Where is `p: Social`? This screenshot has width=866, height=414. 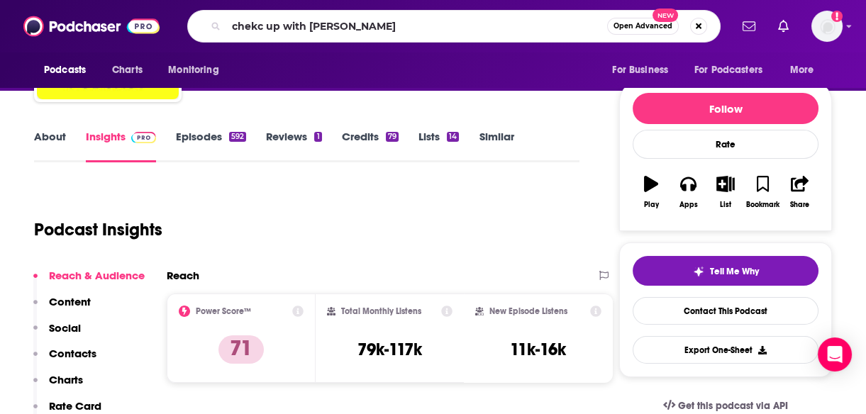
p: Social is located at coordinates (65, 328).